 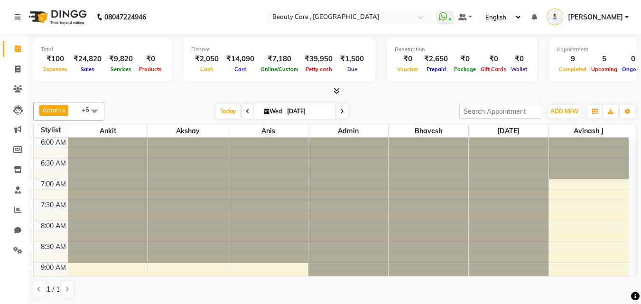 What do you see at coordinates (53, 163) in the screenshot?
I see `div: 6:30 AM` at bounding box center [53, 163].